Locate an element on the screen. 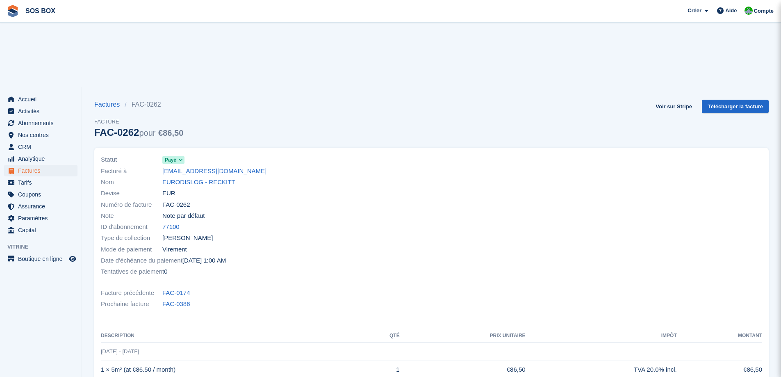  span: 0 is located at coordinates (166, 272).